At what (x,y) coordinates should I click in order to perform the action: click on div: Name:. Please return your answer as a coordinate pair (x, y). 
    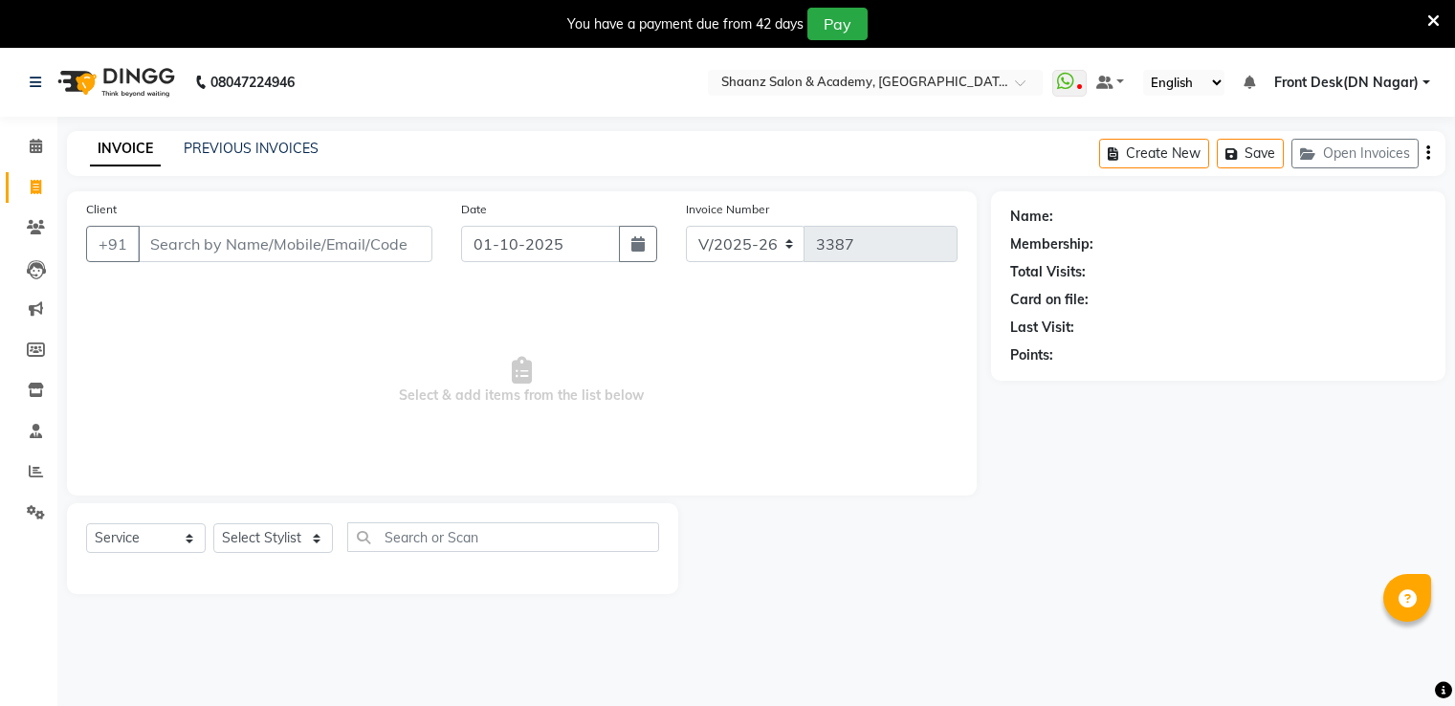
    Looking at the image, I should click on (1031, 216).